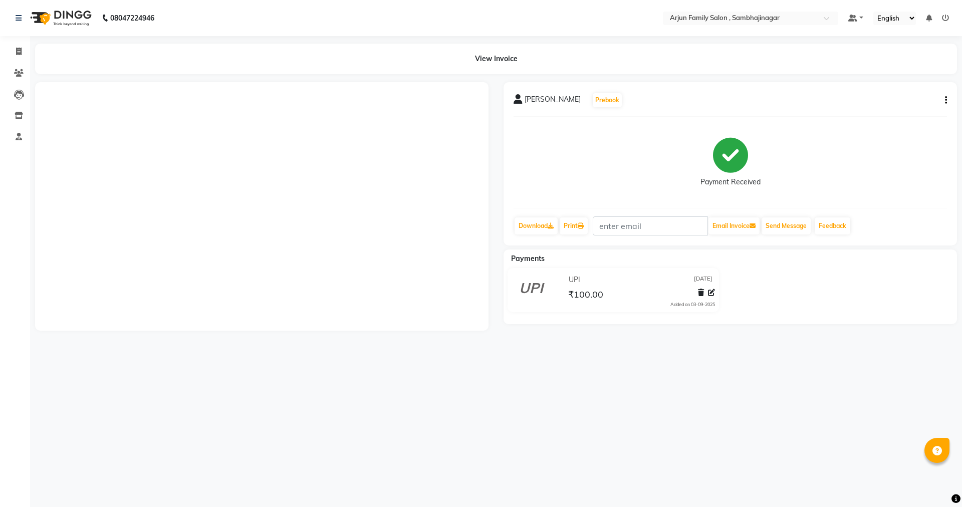 The width and height of the screenshot is (962, 507). I want to click on a: Print, so click(574, 226).